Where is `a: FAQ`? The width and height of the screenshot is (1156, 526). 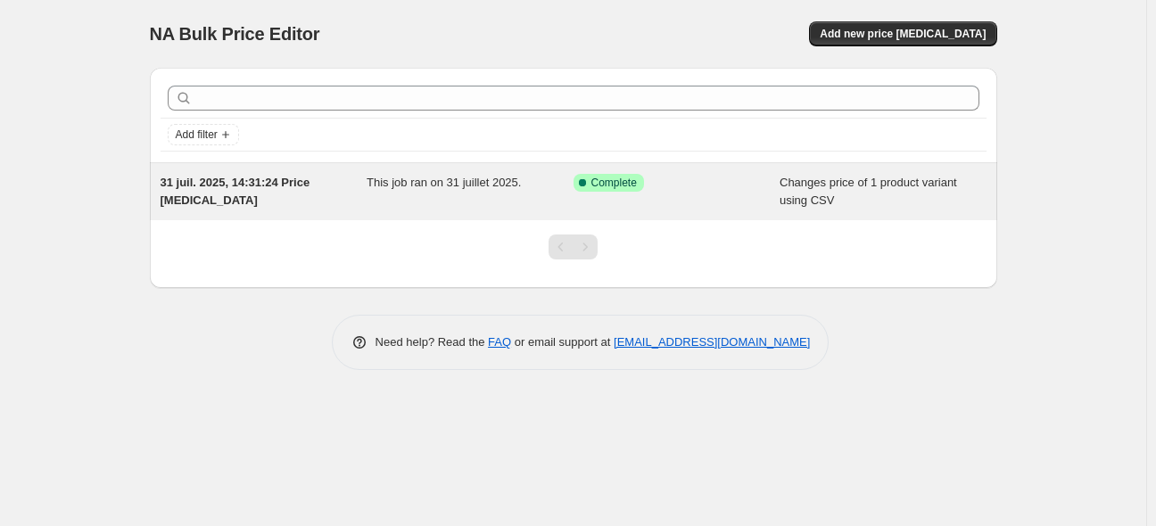 a: FAQ is located at coordinates (500, 342).